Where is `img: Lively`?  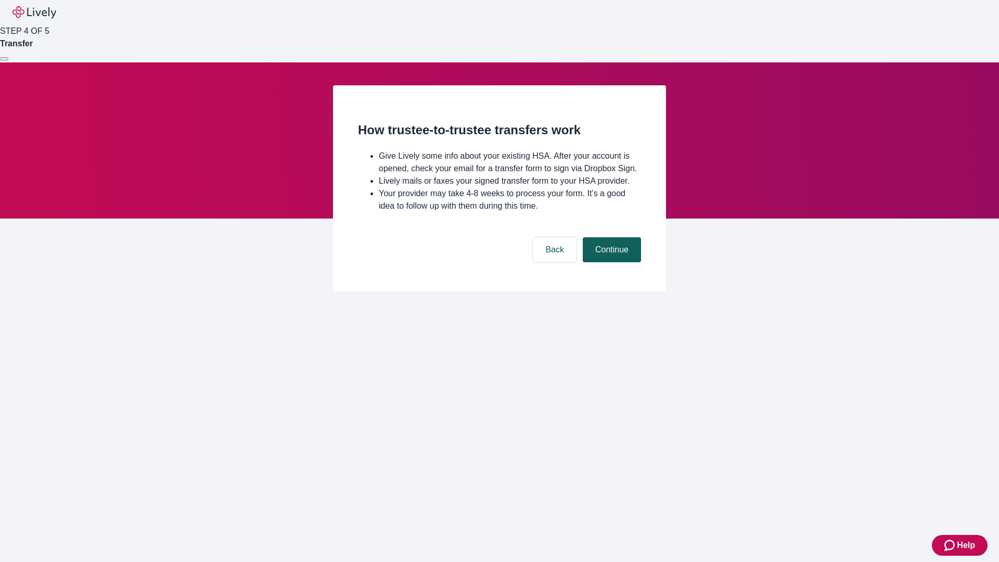
img: Lively is located at coordinates (34, 12).